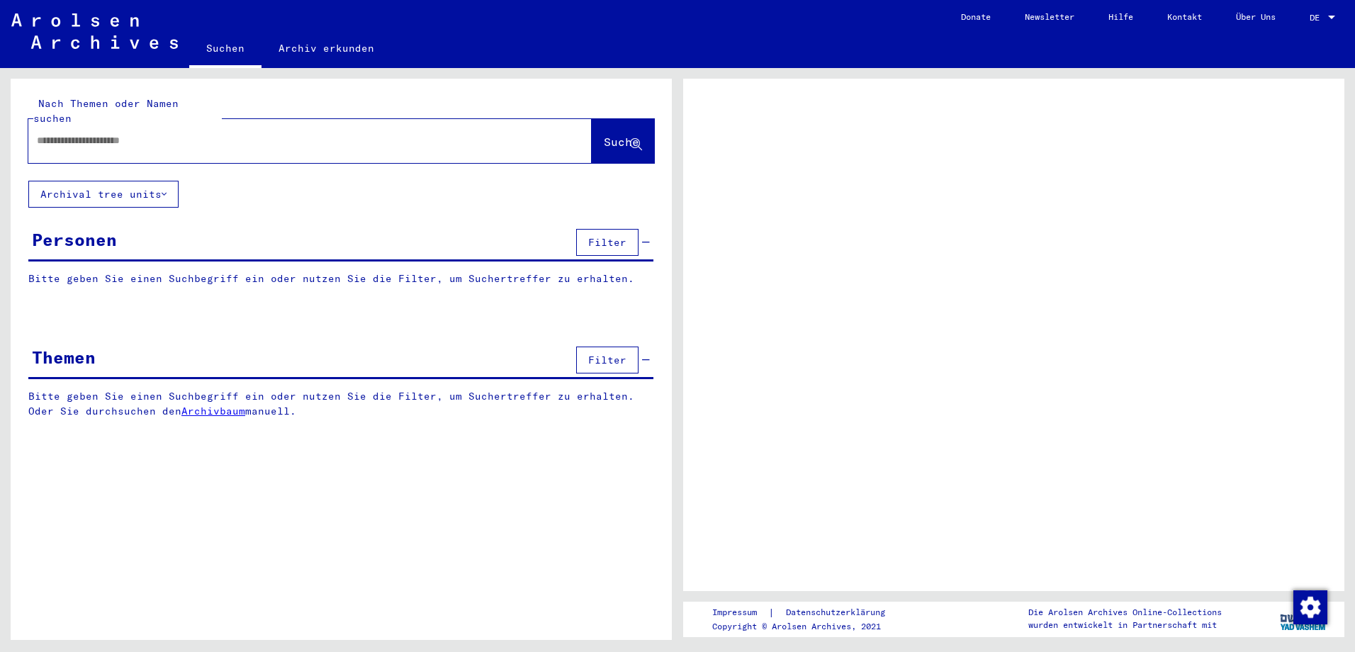  Describe the element at coordinates (326, 48) in the screenshot. I see `a: Archiv erkunden` at that location.